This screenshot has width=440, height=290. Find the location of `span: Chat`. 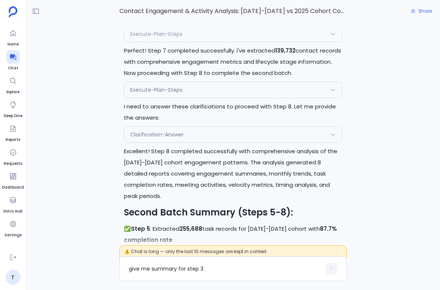

span: Chat is located at coordinates (13, 68).